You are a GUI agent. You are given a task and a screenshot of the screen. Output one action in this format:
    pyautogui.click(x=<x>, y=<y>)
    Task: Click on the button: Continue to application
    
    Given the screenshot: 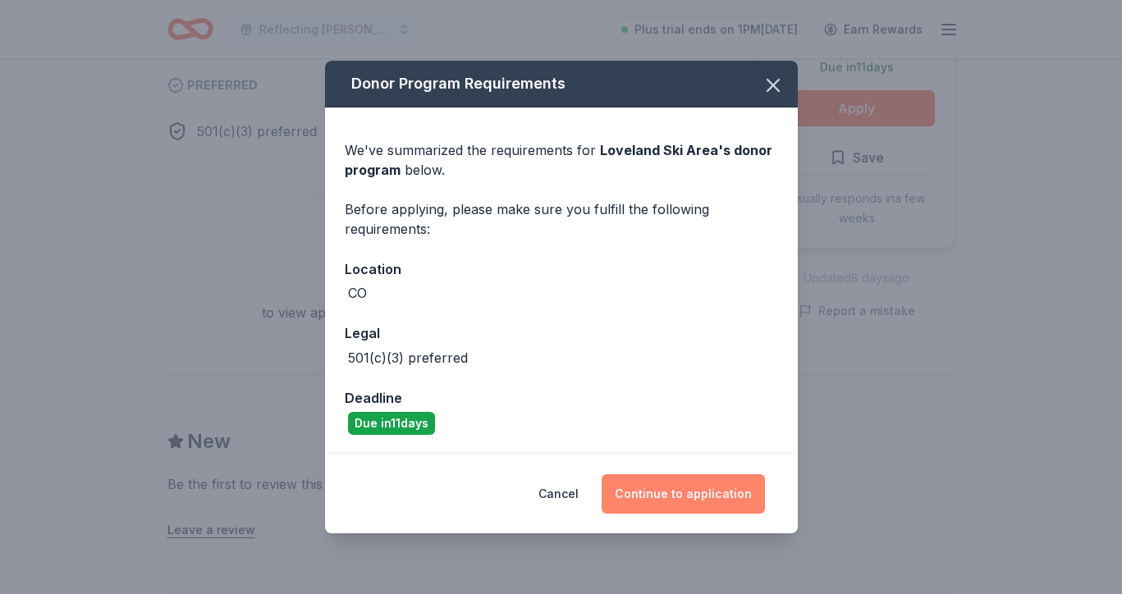 What is the action you would take?
    pyautogui.click(x=683, y=494)
    